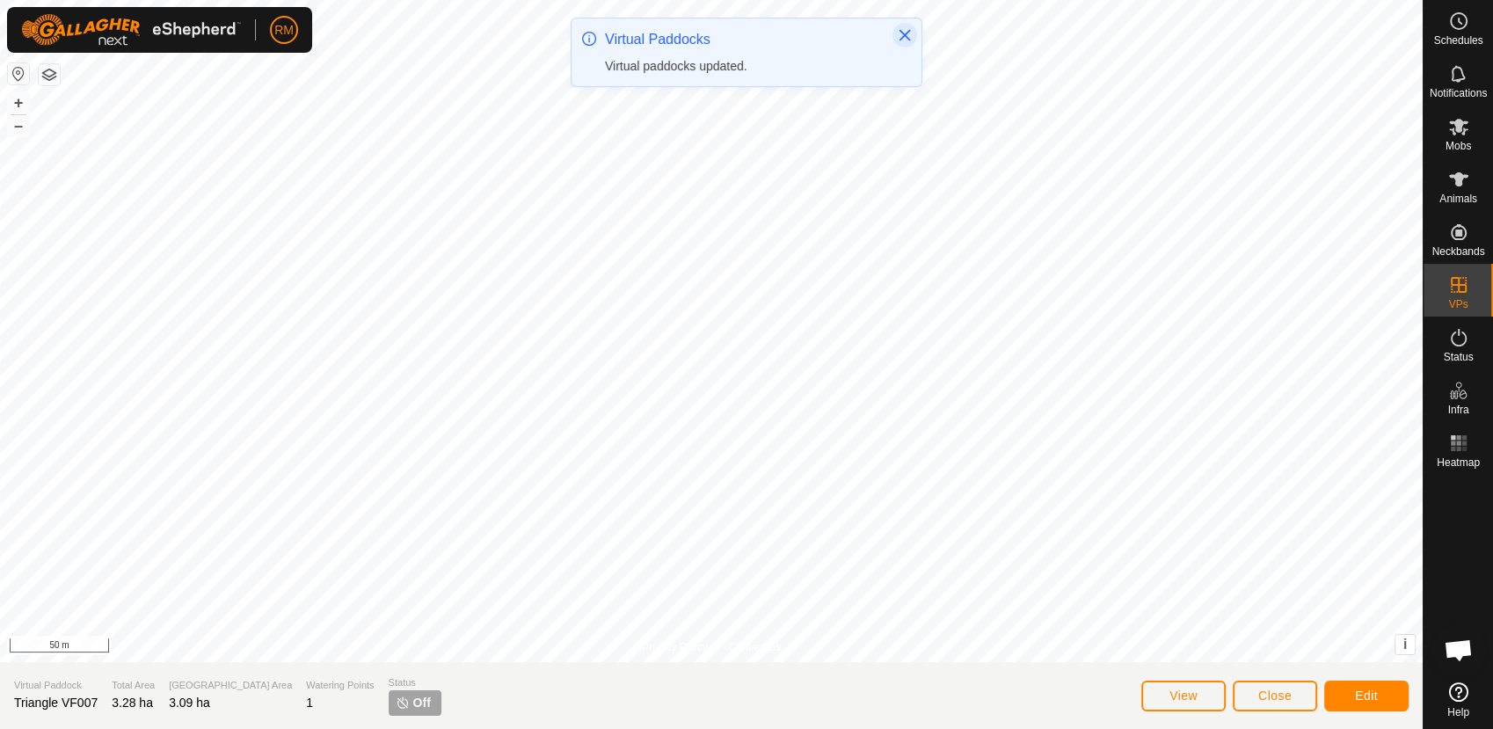  What do you see at coordinates (742, 66) in the screenshot?
I see `div: Virtual paddocks updated.` at bounding box center [742, 66].